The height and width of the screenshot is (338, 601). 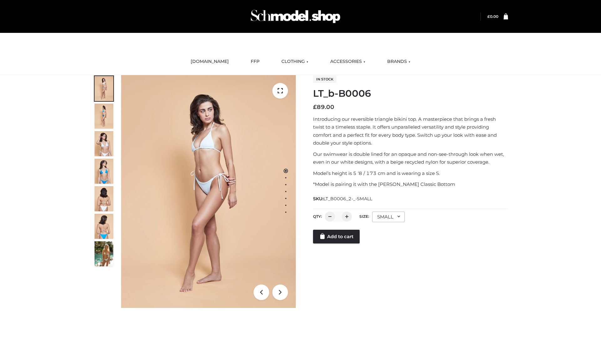 What do you see at coordinates (410, 94) in the screenshot?
I see `h1: LT_b-B0006` at bounding box center [410, 94].